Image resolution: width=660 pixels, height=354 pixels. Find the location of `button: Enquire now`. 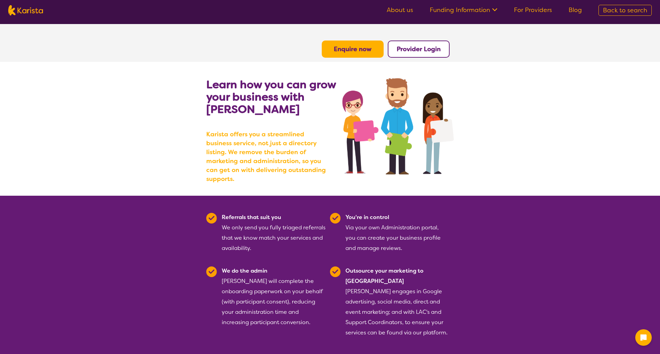

button: Enquire now is located at coordinates (353, 49).